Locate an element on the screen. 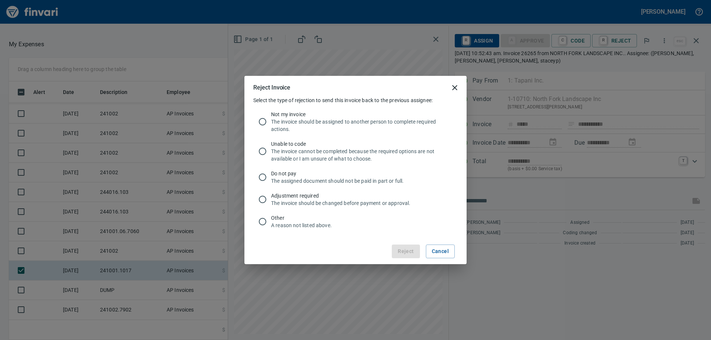 The height and width of the screenshot is (340, 711). div: Adjustment requiredThe invoice should be changed before payment or approval. is located at coordinates (355, 200).